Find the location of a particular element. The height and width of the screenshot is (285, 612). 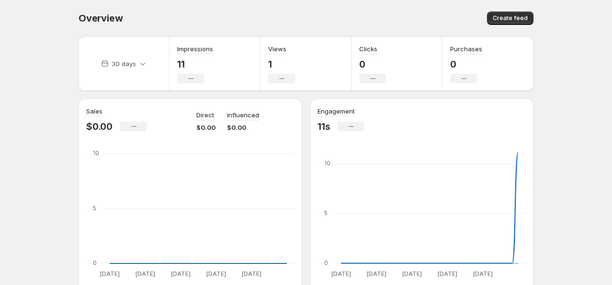

p: 11 is located at coordinates (195, 64).